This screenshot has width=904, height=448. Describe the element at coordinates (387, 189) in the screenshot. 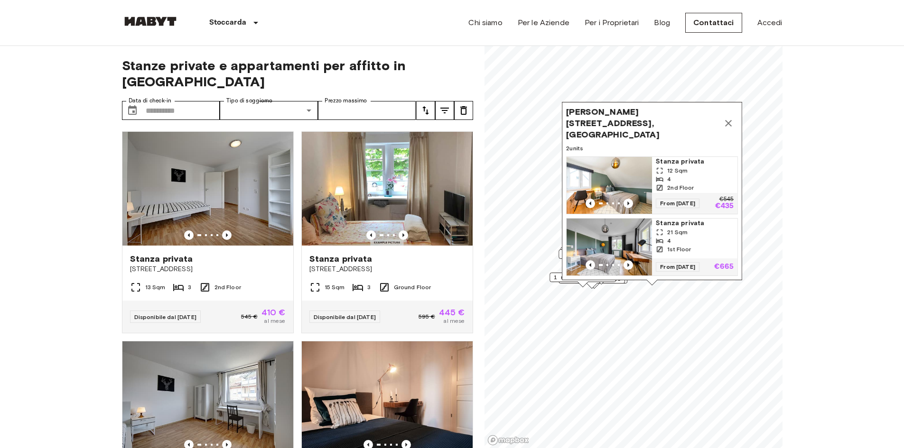

I see `img: Marketing picture of unit DE-09-012-002-03HF` at that location.